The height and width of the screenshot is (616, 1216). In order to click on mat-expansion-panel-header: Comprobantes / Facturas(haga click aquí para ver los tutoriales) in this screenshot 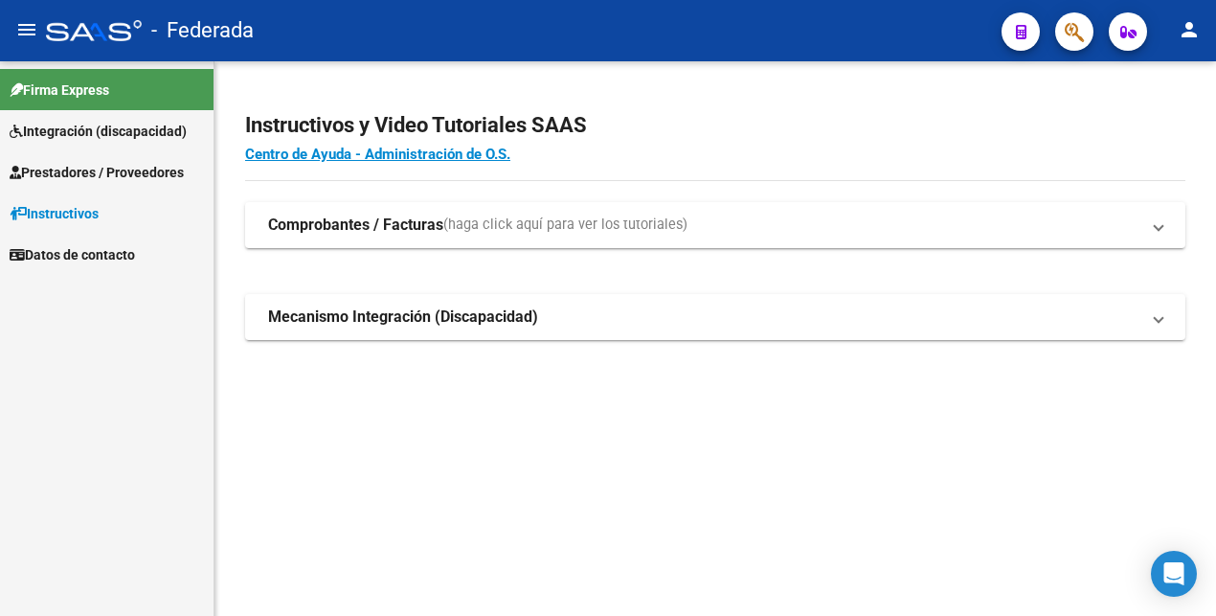, I will do `click(715, 225)`.